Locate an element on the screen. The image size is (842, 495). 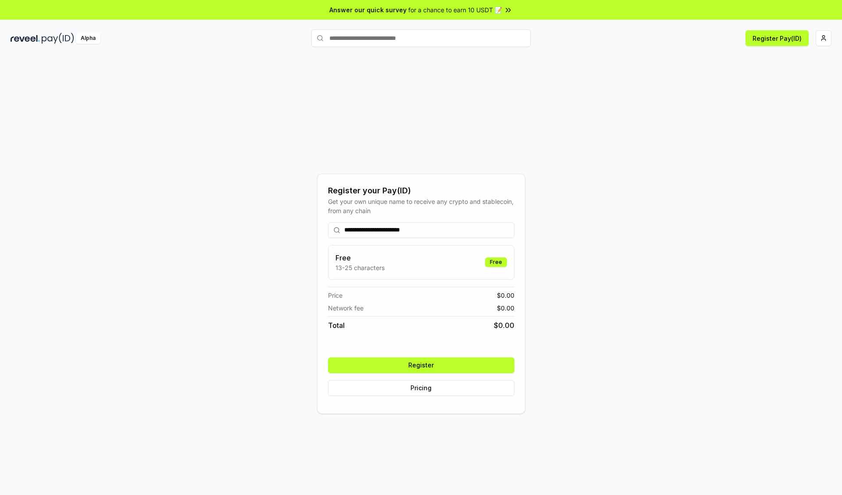
span: Price is located at coordinates (335, 295).